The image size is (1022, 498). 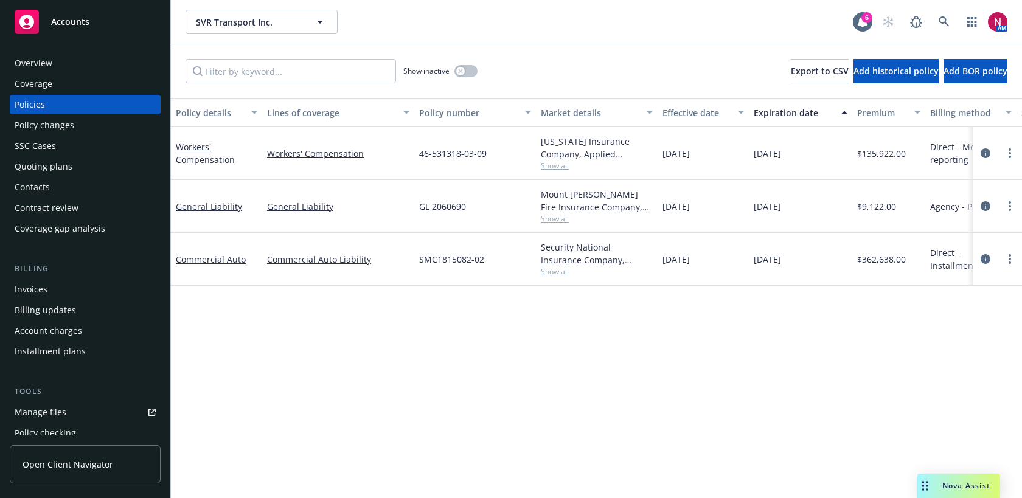 What do you see at coordinates (975, 71) in the screenshot?
I see `button: Add BOR policy` at bounding box center [975, 71].